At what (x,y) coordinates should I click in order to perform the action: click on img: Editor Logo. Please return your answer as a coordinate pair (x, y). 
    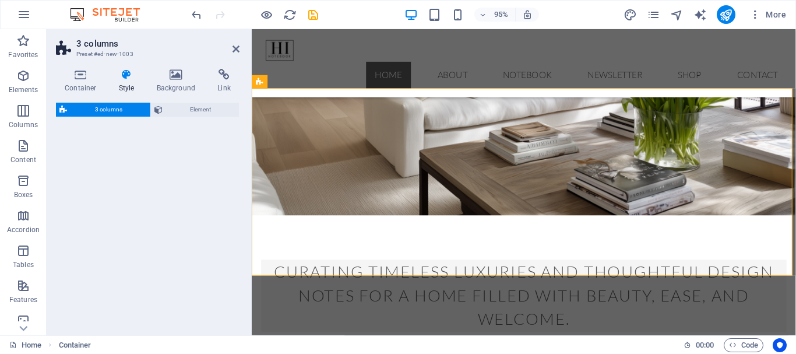
    Looking at the image, I should click on (111, 15).